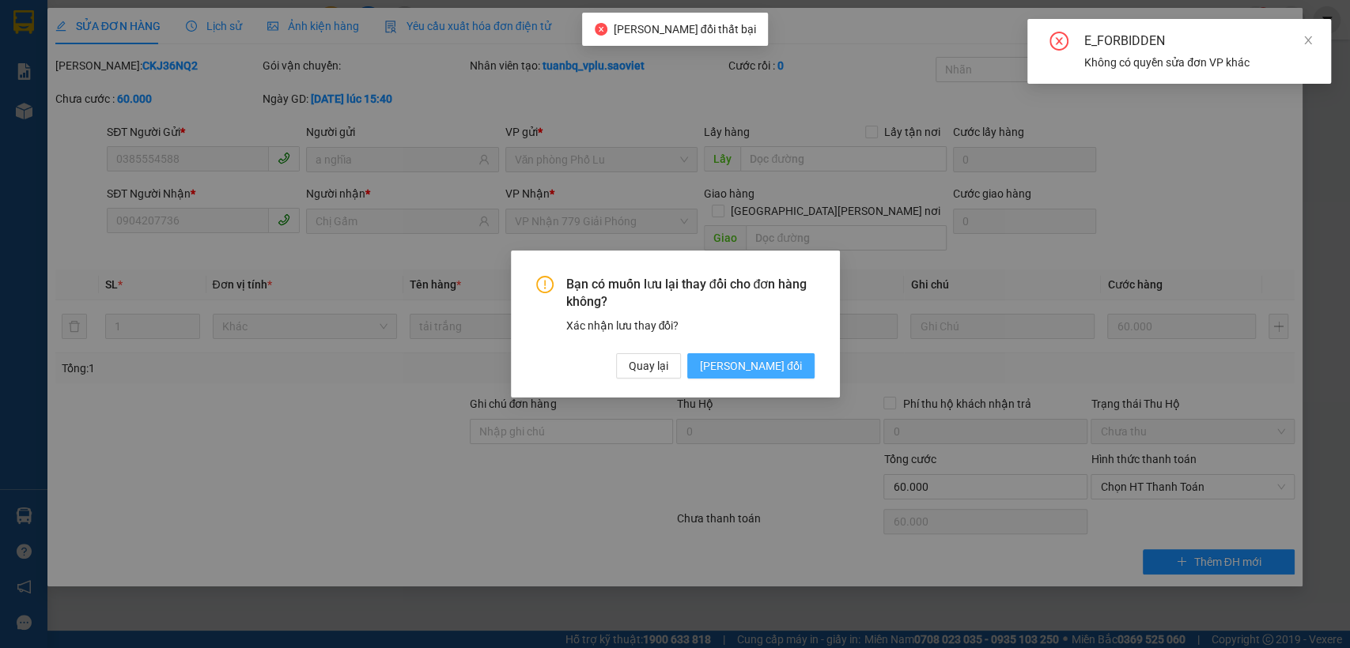 The image size is (1350, 648). Describe the element at coordinates (690, 293) in the screenshot. I see `span: Bạn có muốn lưu lại thay đổi cho đơn hàng không?` at that location.